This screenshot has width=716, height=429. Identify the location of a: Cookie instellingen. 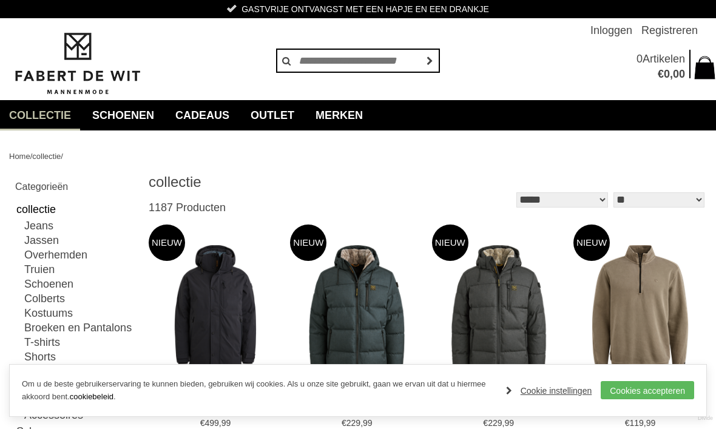
(549, 391).